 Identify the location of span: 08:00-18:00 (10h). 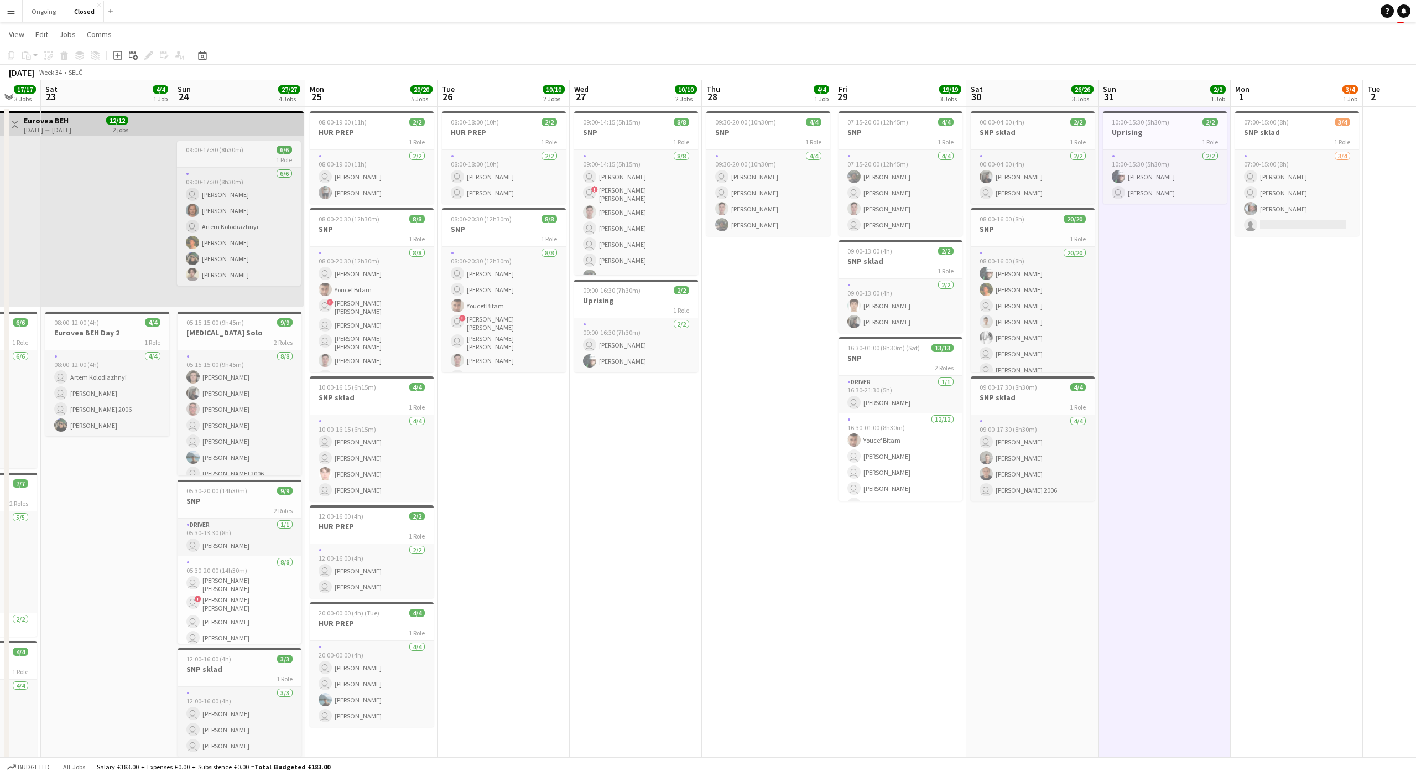
(475, 122).